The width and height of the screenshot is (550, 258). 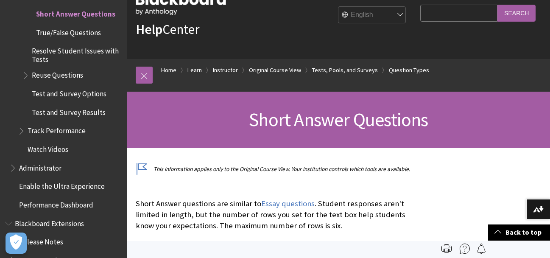 I want to click on img: Print, so click(x=447, y=249).